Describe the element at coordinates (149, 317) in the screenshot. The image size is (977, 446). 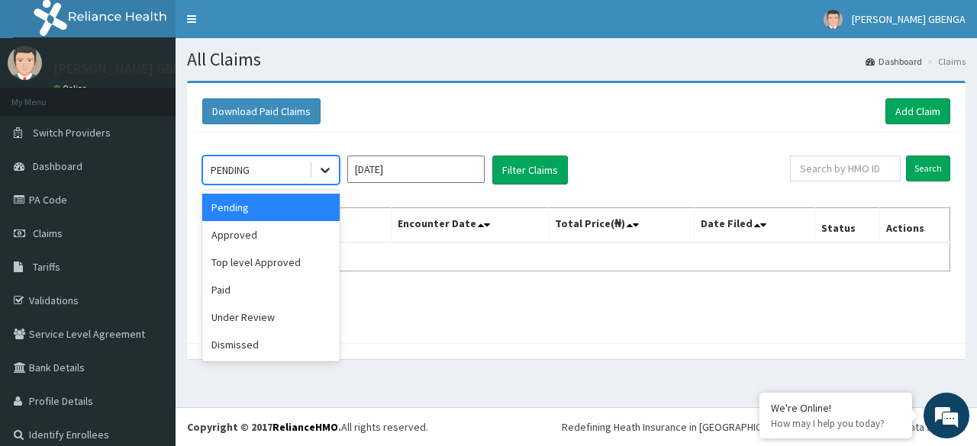
I see `textarea: Type your message and hit 'Enter'` at that location.